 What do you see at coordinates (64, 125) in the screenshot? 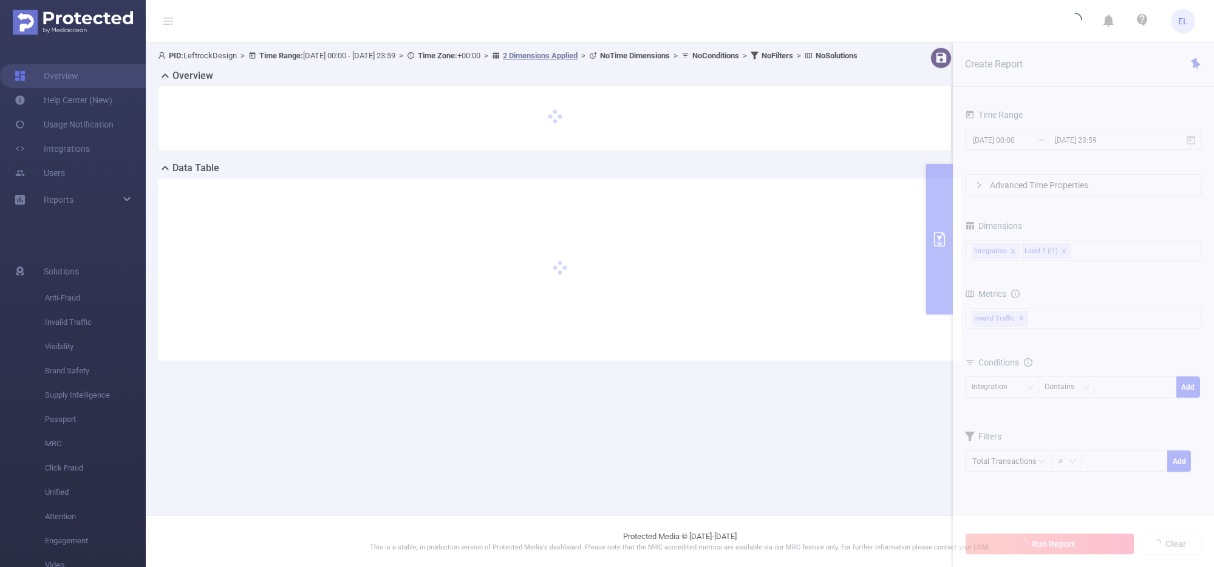
I see `a: Usage Notification` at bounding box center [64, 125].